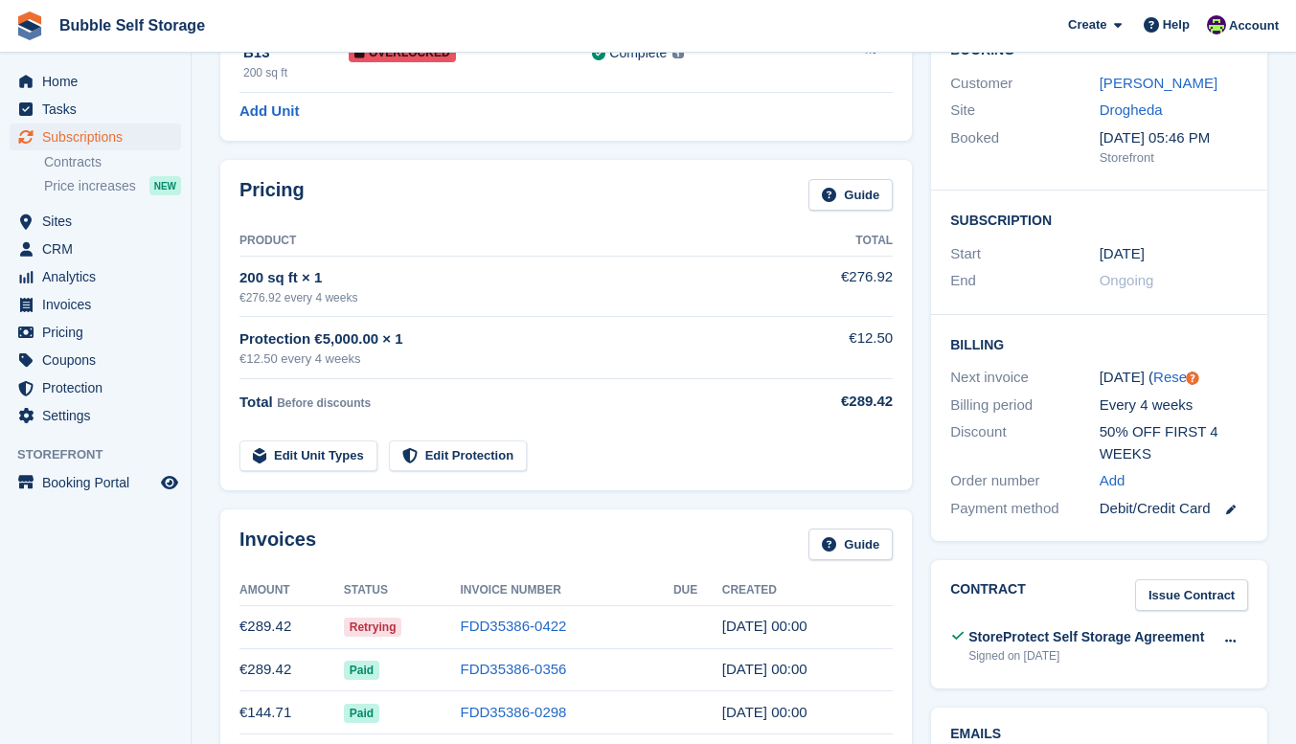 This screenshot has width=1296, height=744. What do you see at coordinates (513, 712) in the screenshot?
I see `a: FDD35386-0298` at bounding box center [513, 712].